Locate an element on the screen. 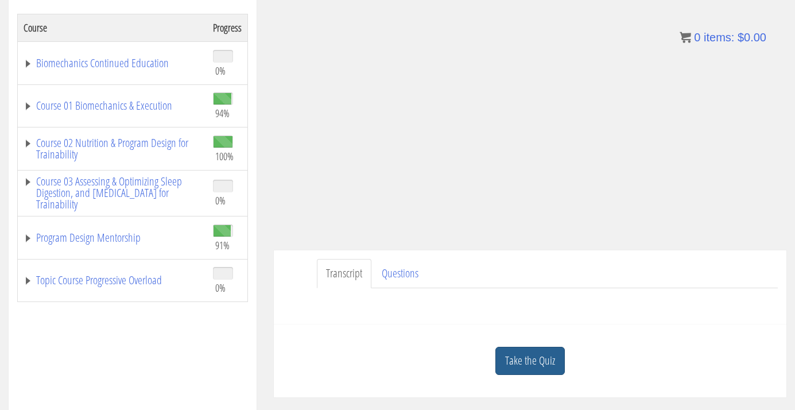 The width and height of the screenshot is (795, 410). a: Course 02 Nutrition & Program Design for Trainability is located at coordinates (112, 149).